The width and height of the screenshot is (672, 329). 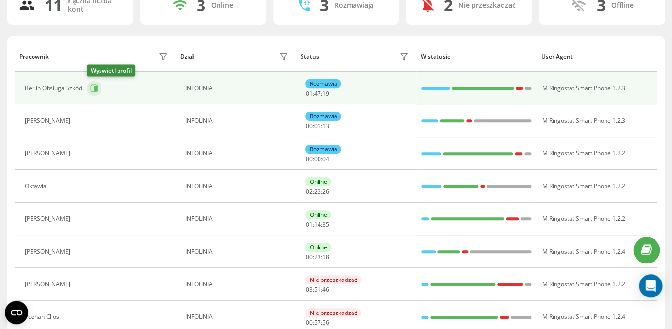 I want to click on div: Poznan Clios, so click(x=43, y=317).